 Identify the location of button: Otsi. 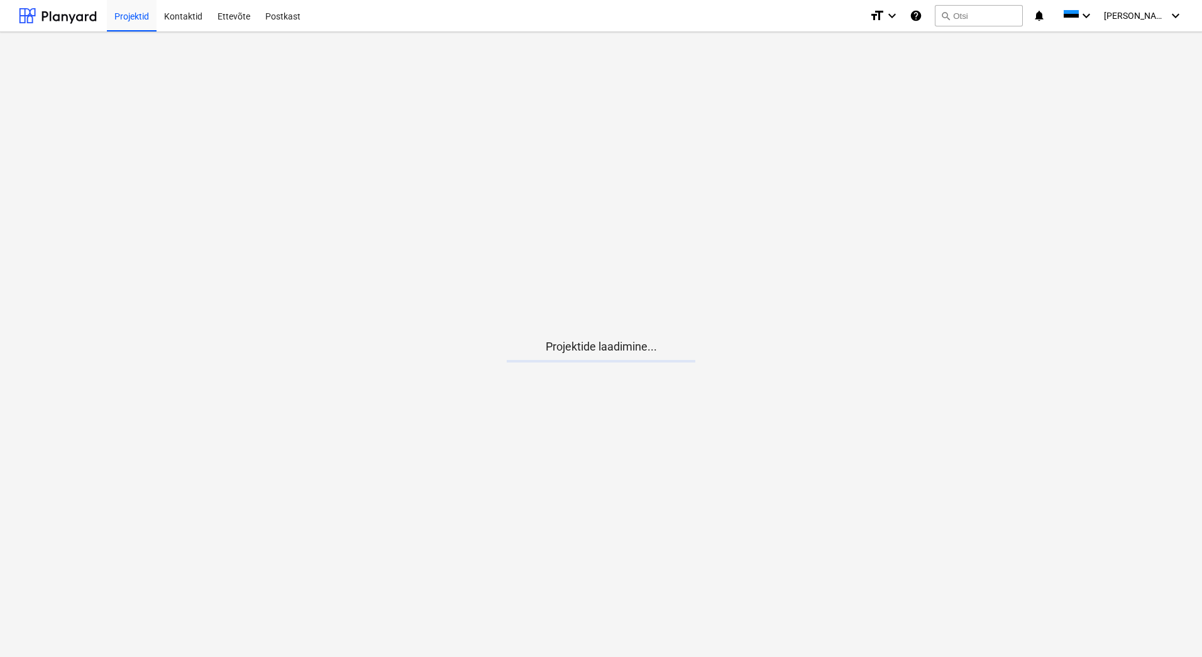
(979, 16).